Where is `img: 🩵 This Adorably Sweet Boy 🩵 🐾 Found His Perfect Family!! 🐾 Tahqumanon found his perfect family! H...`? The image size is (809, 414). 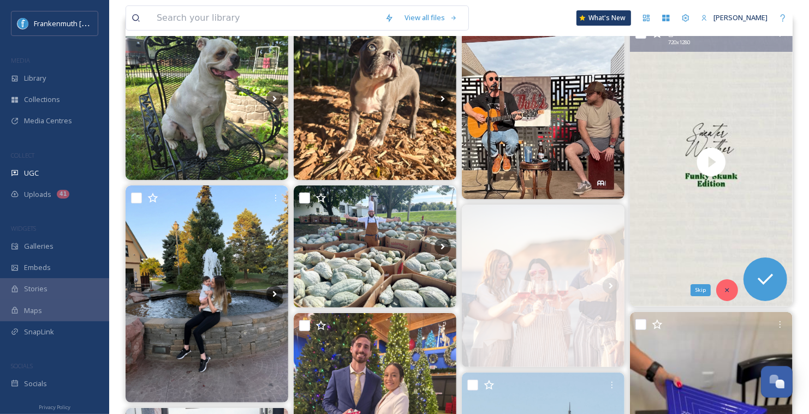 img: 🩵 This Adorably Sweet Boy 🩵 🐾 Found His Perfect Family!! 🐾 Tahqumanon found his perfect family! H... is located at coordinates (375, 99).